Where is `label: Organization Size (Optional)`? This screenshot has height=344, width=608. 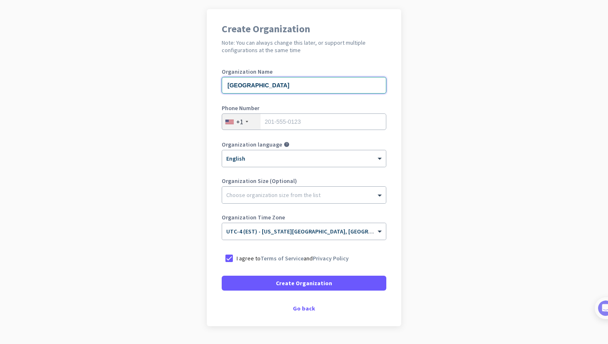 label: Organization Size (Optional) is located at coordinates (304, 181).